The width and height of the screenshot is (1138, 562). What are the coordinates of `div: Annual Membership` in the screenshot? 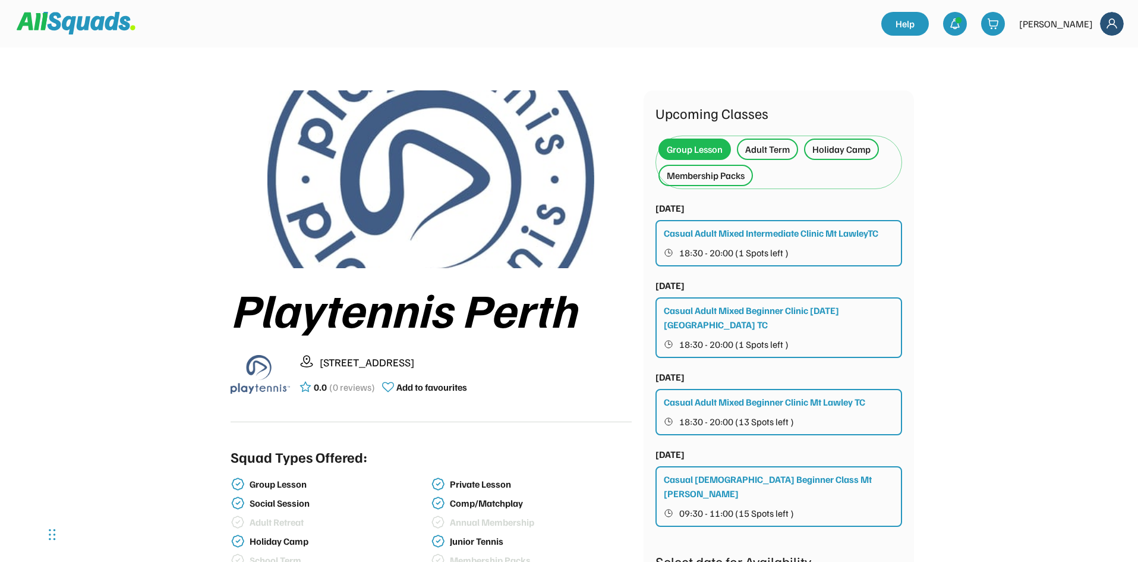 It's located at (540, 522).